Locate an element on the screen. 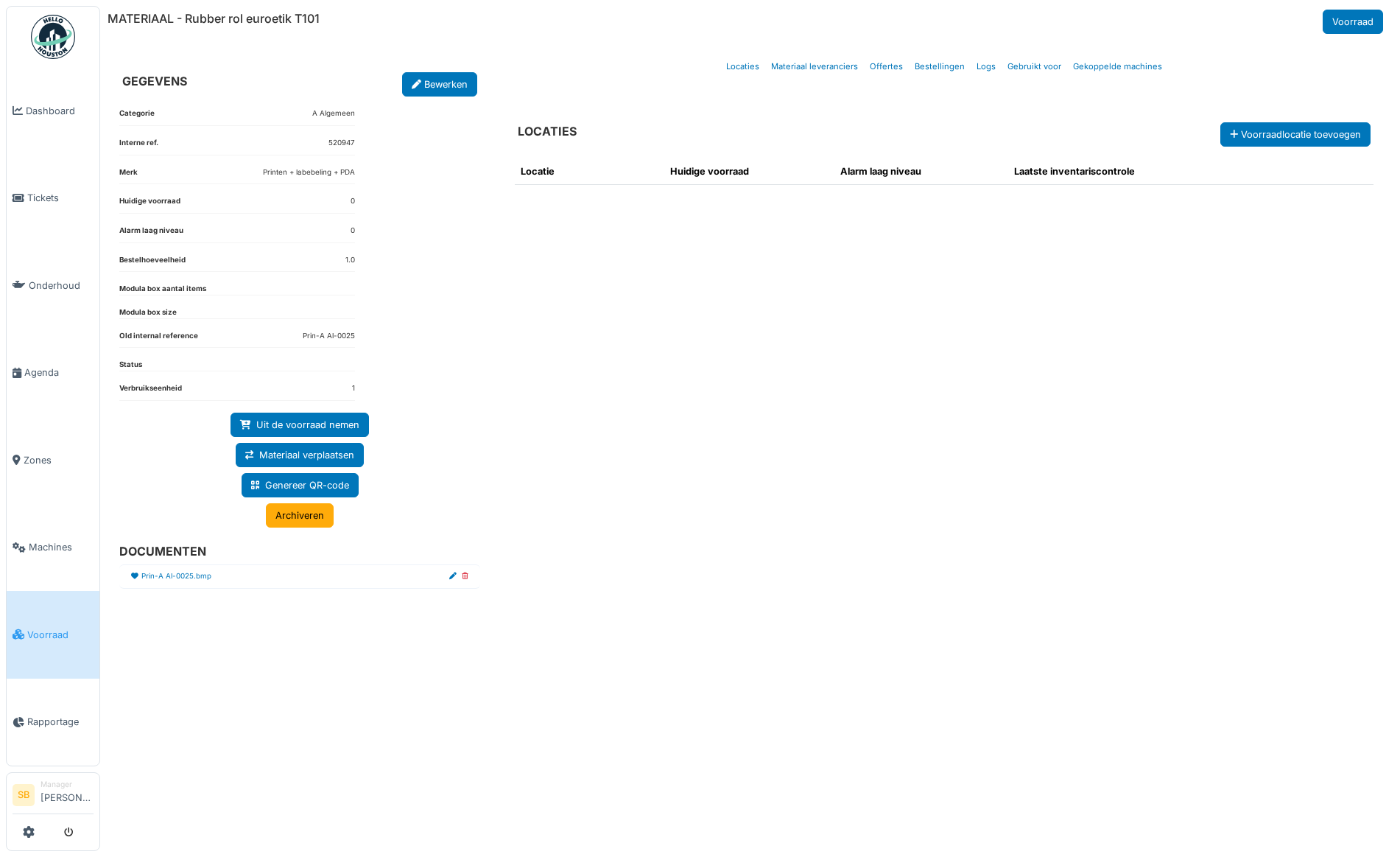 Image resolution: width=1400 pixels, height=857 pixels. dt: Bestelhoeveelheid is located at coordinates (153, 263).